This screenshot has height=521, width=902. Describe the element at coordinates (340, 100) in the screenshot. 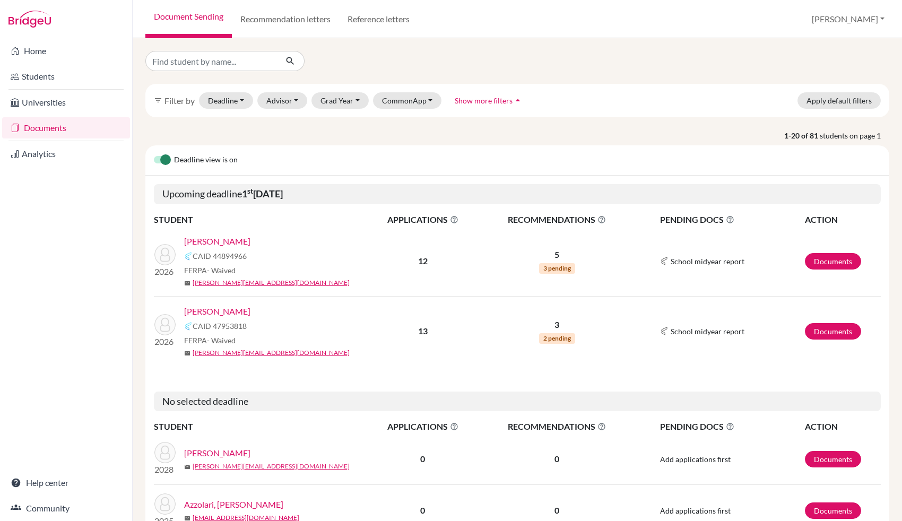

I see `button: Grad Year` at that location.